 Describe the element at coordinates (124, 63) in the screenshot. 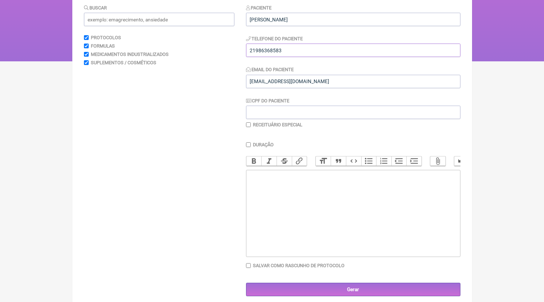

I see `label: Suplementos / Cosméticos` at that location.